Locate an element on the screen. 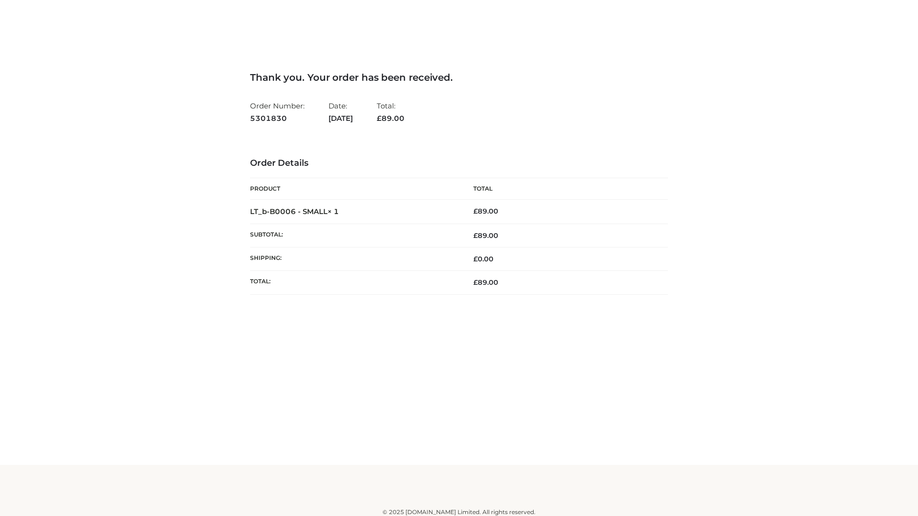  th: Total is located at coordinates (563, 189).